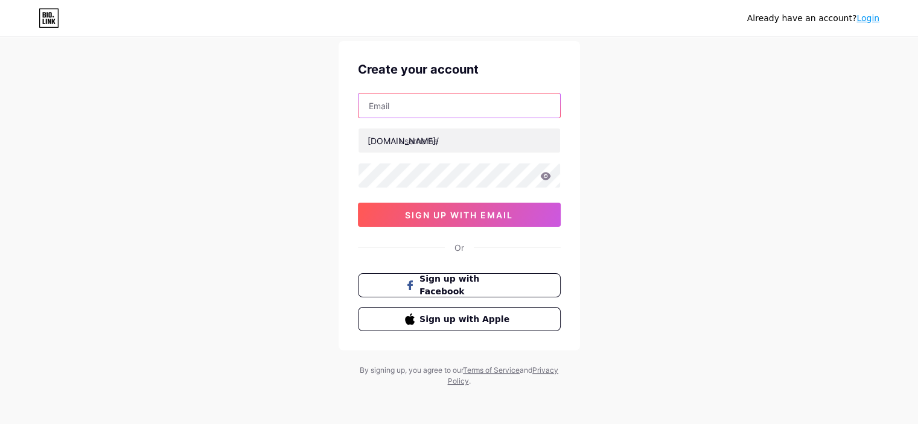 The width and height of the screenshot is (918, 424). Describe the element at coordinates (459, 69) in the screenshot. I see `div: Create your account` at that location.